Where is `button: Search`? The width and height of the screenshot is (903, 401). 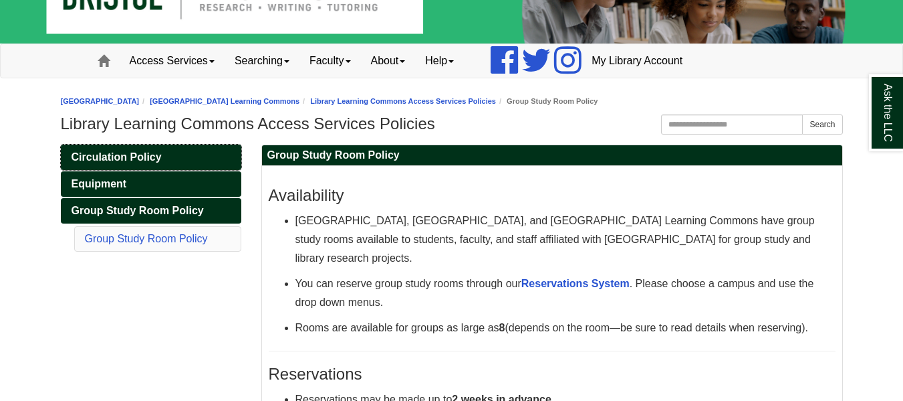 button: Search is located at coordinates (823, 124).